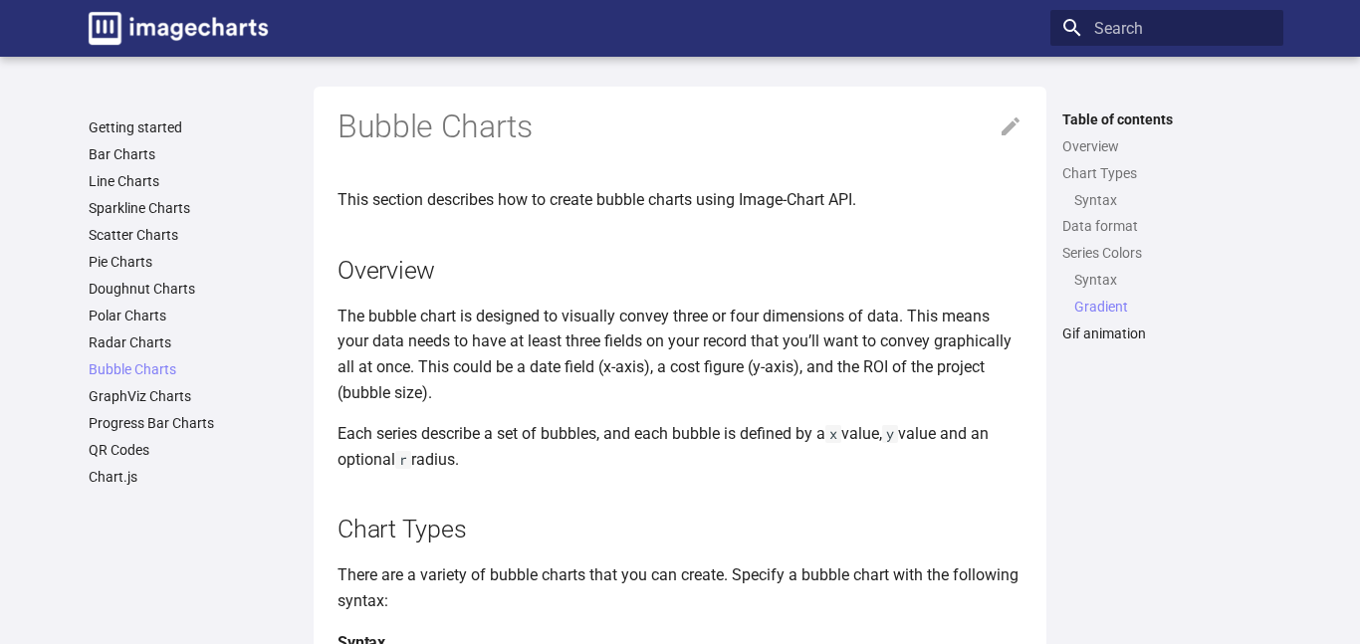 This screenshot has width=1360, height=644. Describe the element at coordinates (680, 200) in the screenshot. I see `p: This section describes how to create bubble charts using Image-Chart API.` at that location.